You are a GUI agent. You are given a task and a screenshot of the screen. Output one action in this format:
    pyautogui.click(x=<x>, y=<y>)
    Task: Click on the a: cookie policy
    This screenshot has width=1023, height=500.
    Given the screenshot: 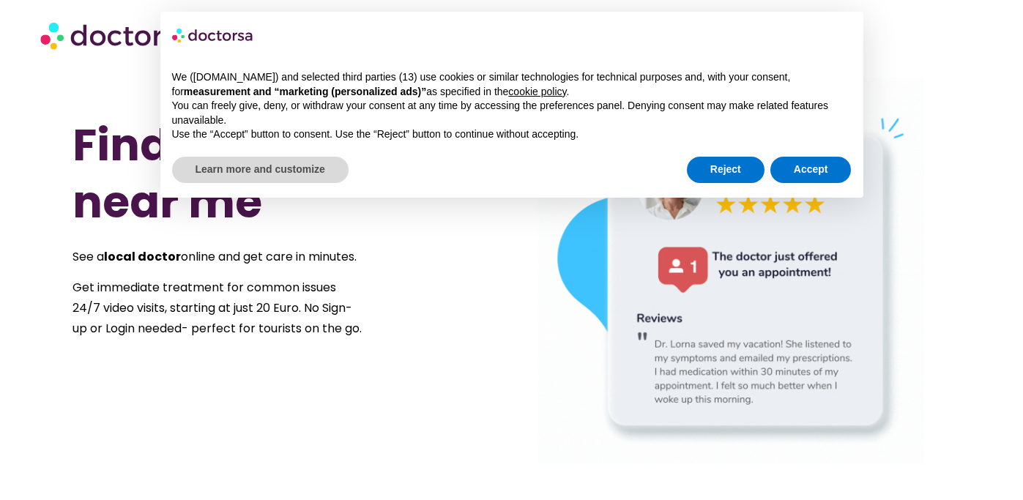 What is the action you would take?
    pyautogui.click(x=537, y=92)
    